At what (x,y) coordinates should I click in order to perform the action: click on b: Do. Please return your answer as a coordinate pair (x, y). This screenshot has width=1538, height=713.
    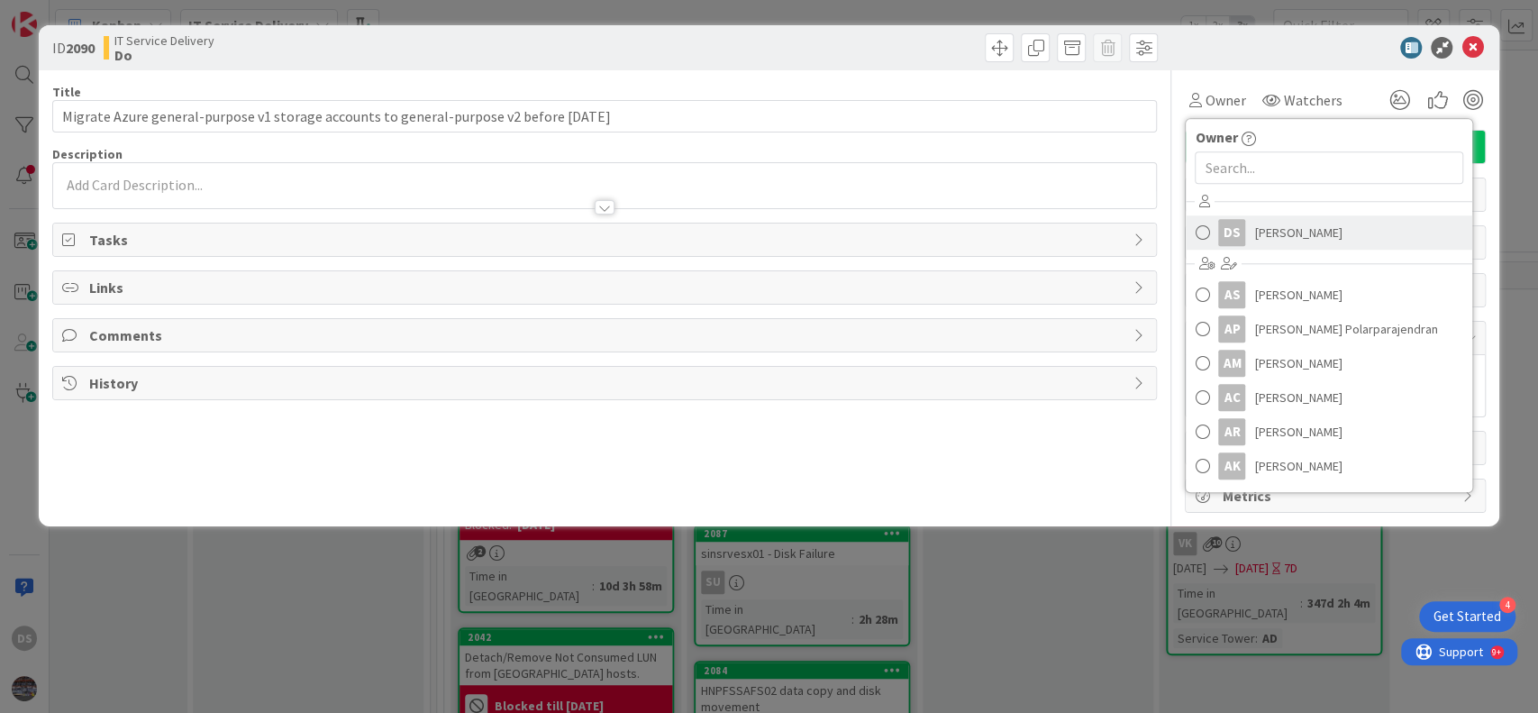
    Looking at the image, I should click on (164, 55).